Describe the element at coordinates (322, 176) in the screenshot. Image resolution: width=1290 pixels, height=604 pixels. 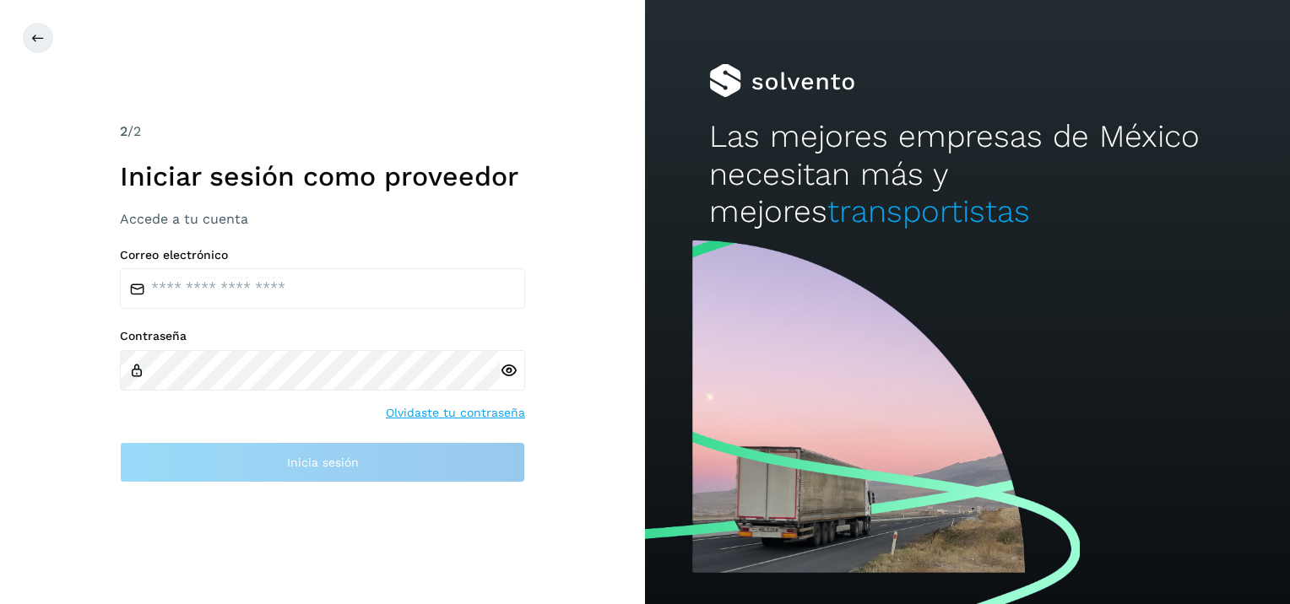
I see `h1: Iniciar sesión como proveedor` at that location.